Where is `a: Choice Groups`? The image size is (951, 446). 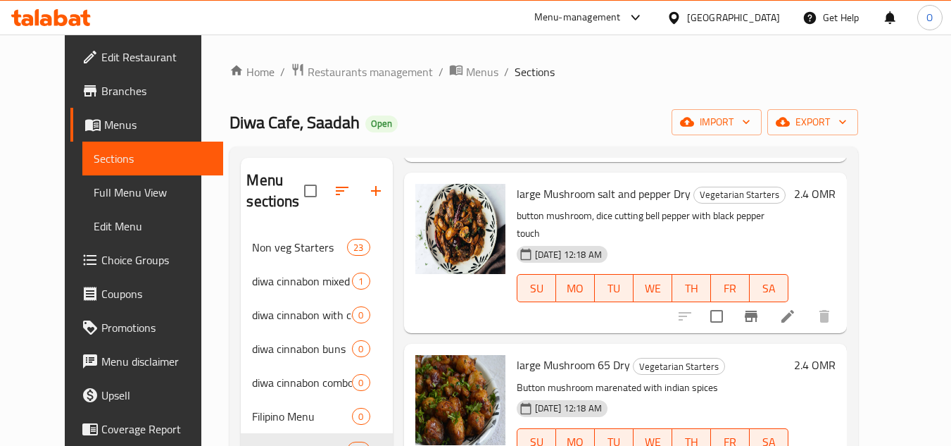
a: Choice Groups is located at coordinates (147, 260).